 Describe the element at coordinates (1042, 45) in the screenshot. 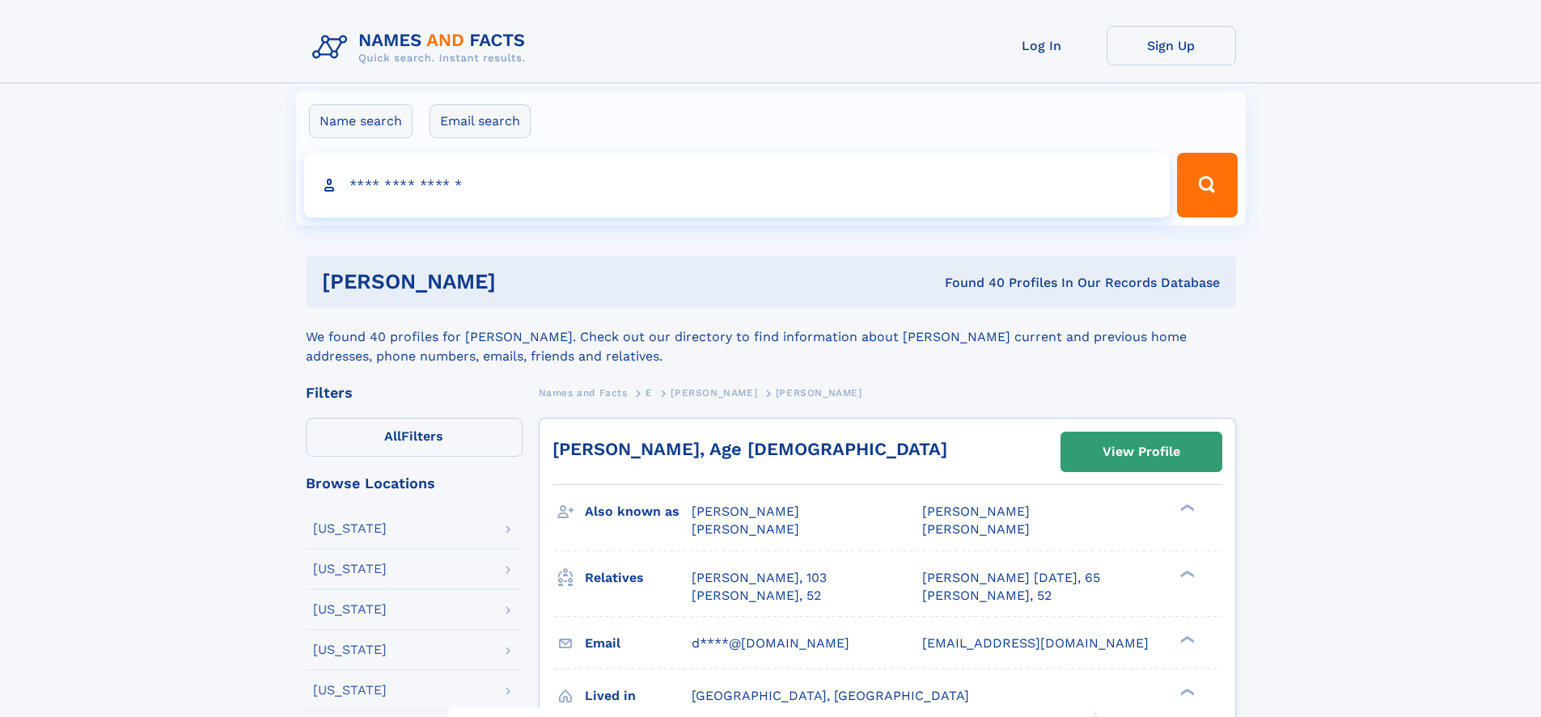

I see `a: Log In` at that location.